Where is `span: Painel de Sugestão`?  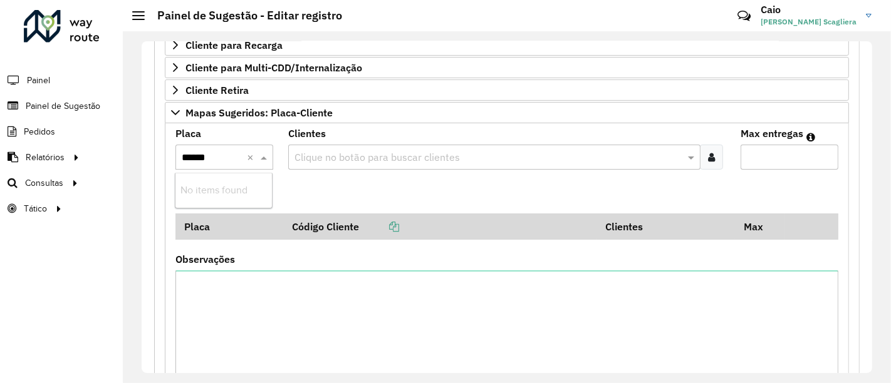 span: Painel de Sugestão is located at coordinates (63, 106).